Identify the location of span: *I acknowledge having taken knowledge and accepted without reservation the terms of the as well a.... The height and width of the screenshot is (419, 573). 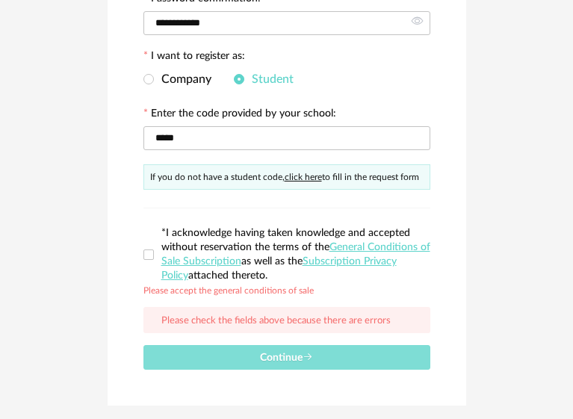
(296, 254).